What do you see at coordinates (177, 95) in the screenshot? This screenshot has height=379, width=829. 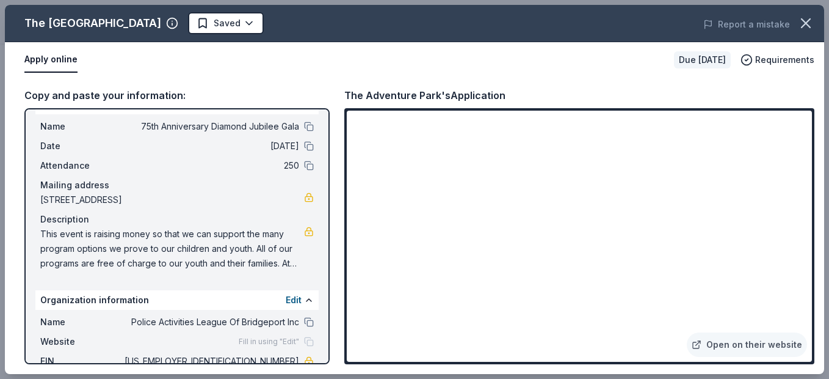 I see `div: Copy and paste your information:` at bounding box center [177, 95].